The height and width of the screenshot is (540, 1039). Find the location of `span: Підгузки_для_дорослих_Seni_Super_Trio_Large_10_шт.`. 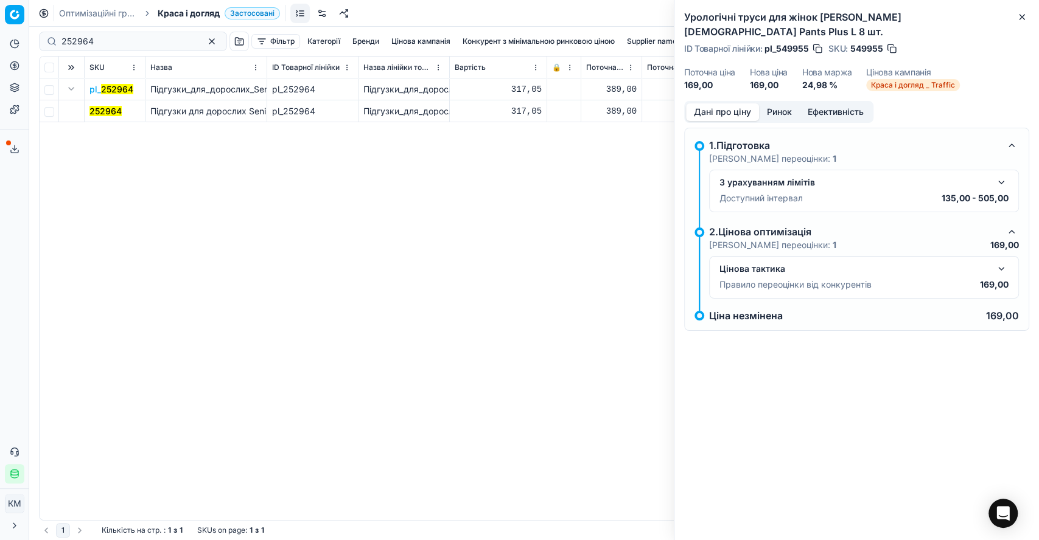

span: Підгузки_для_дорослих_Seni_Super_Trio_Large_10_шт. is located at coordinates (260, 89).